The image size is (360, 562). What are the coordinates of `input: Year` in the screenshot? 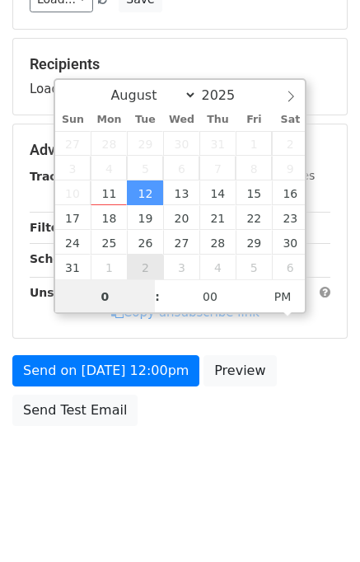 It's located at (227, 95).